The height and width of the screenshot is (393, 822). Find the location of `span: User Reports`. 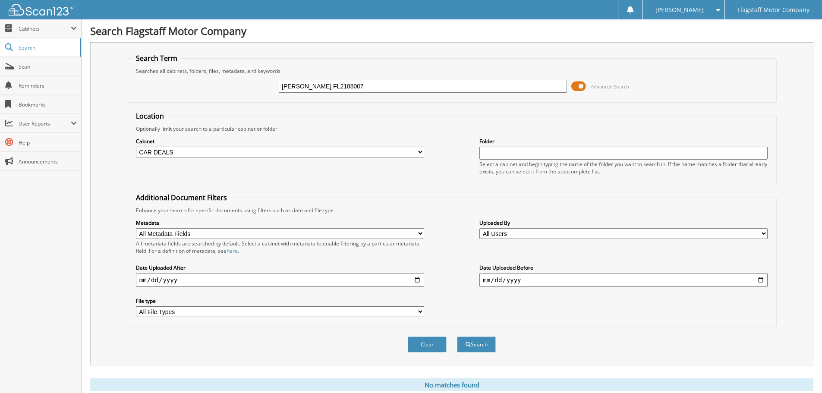

span: User Reports is located at coordinates (44, 123).